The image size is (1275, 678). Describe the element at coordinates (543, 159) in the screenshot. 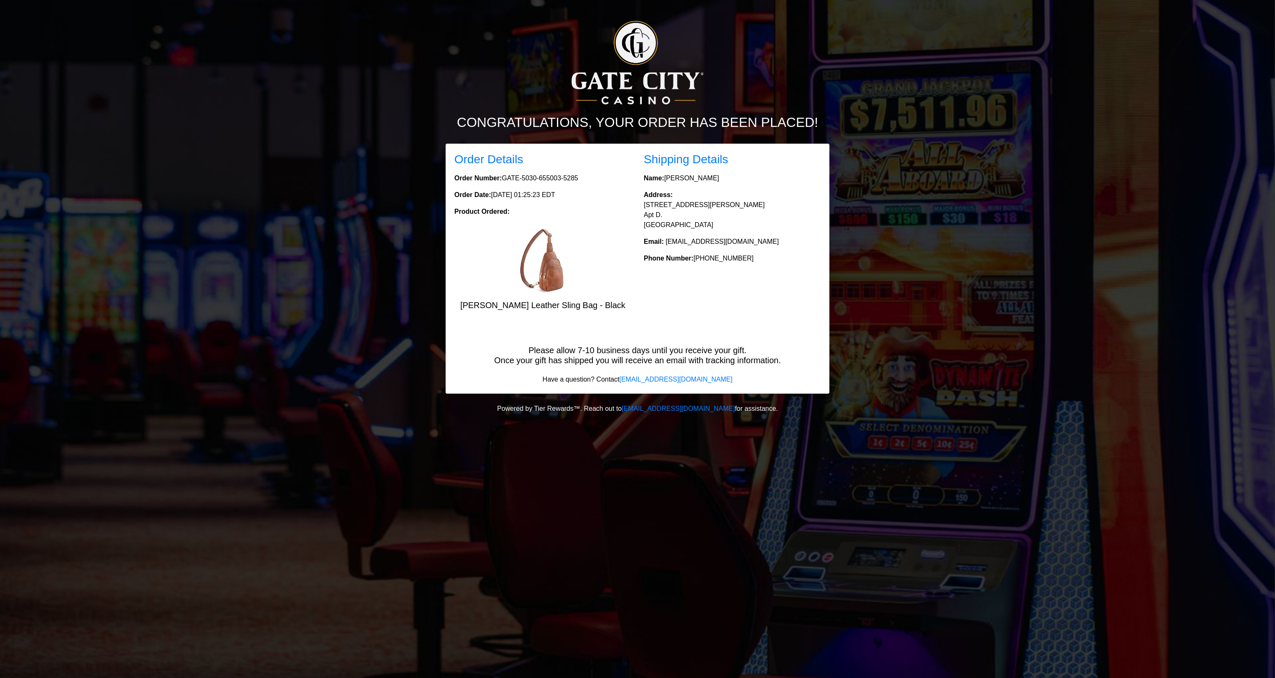

I see `h3: Order Details` at that location.